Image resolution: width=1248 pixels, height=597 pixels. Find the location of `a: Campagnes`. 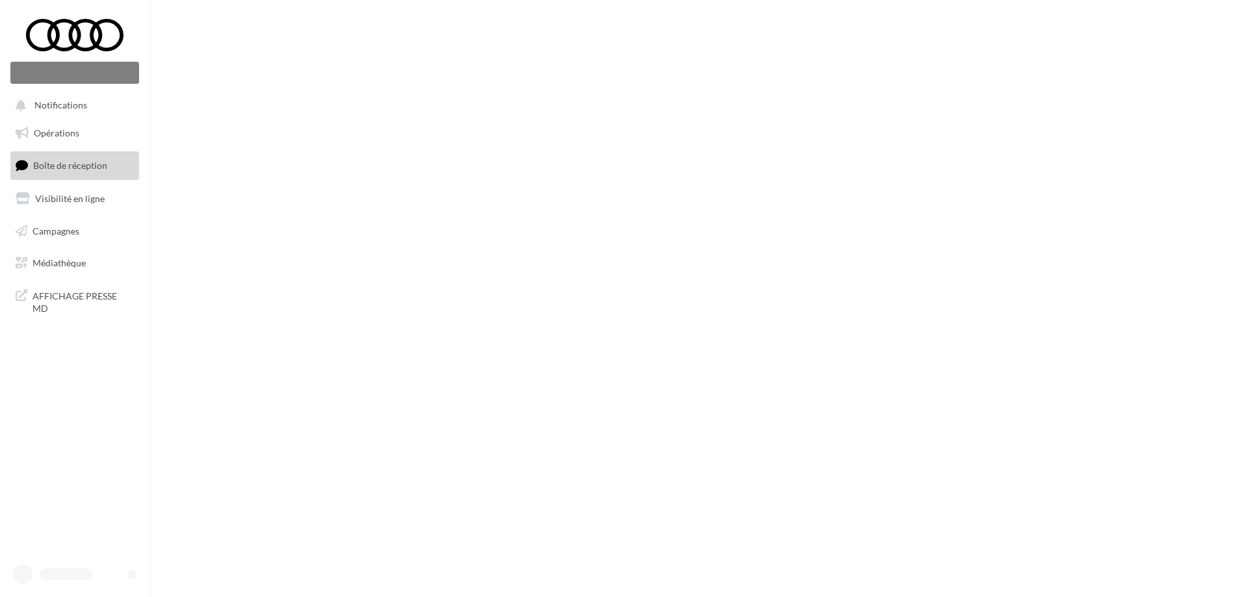

a: Campagnes is located at coordinates (75, 231).